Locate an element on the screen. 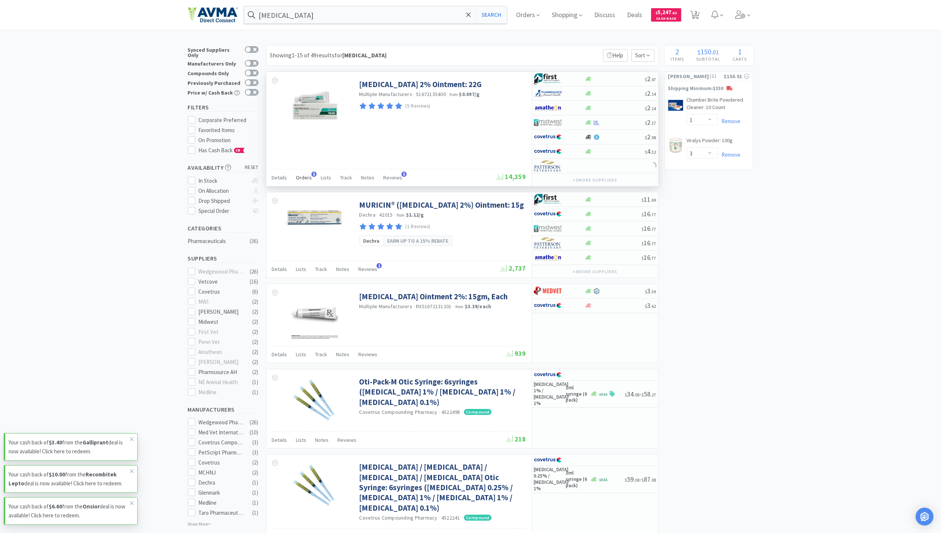 Image resolution: width=941 pixels, height=533 pixels. span: 4522498 is located at coordinates (451, 412).